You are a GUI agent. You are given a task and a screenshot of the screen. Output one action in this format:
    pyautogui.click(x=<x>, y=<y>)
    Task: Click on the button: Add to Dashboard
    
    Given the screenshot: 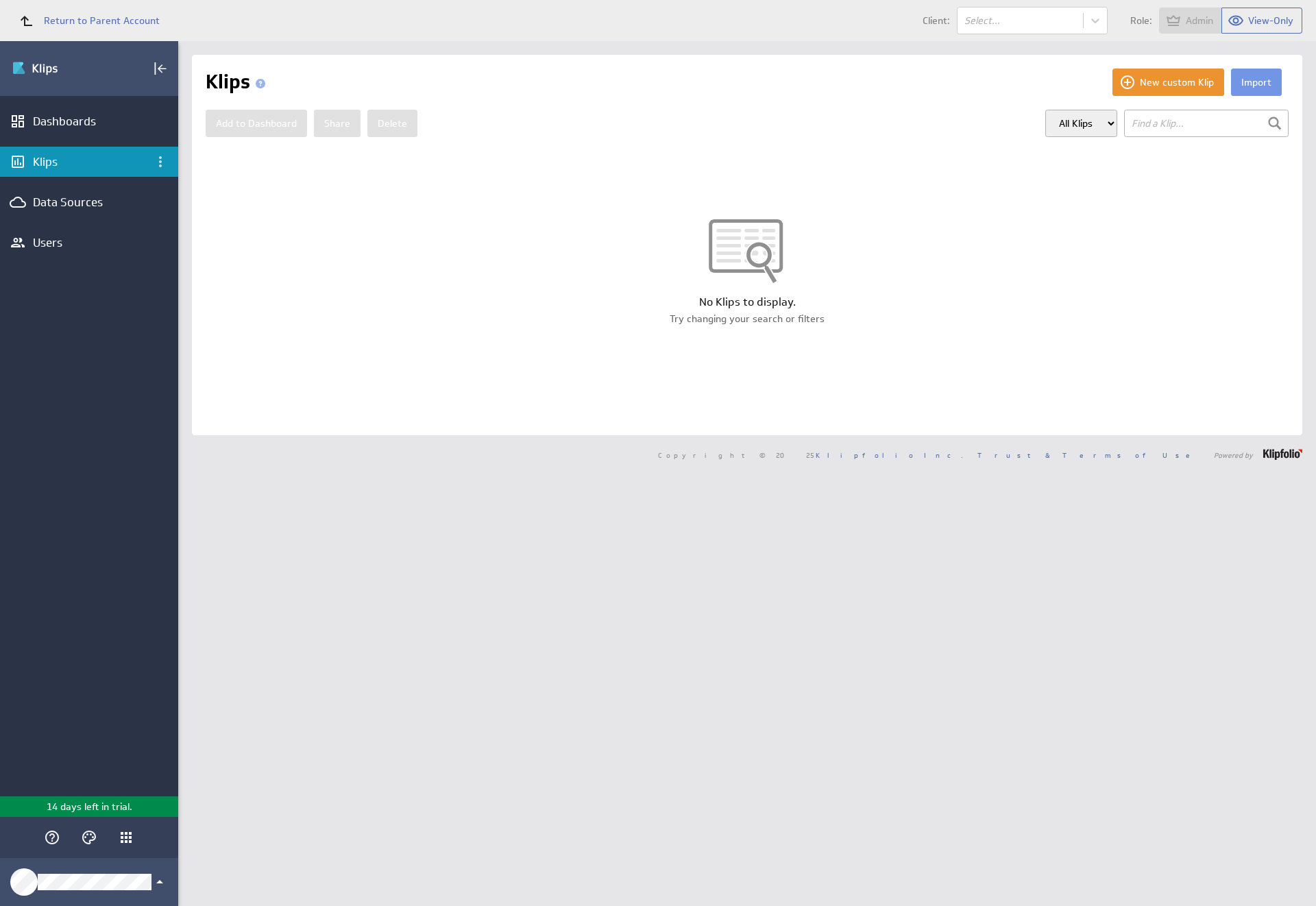 What is the action you would take?
    pyautogui.click(x=256, y=124)
    